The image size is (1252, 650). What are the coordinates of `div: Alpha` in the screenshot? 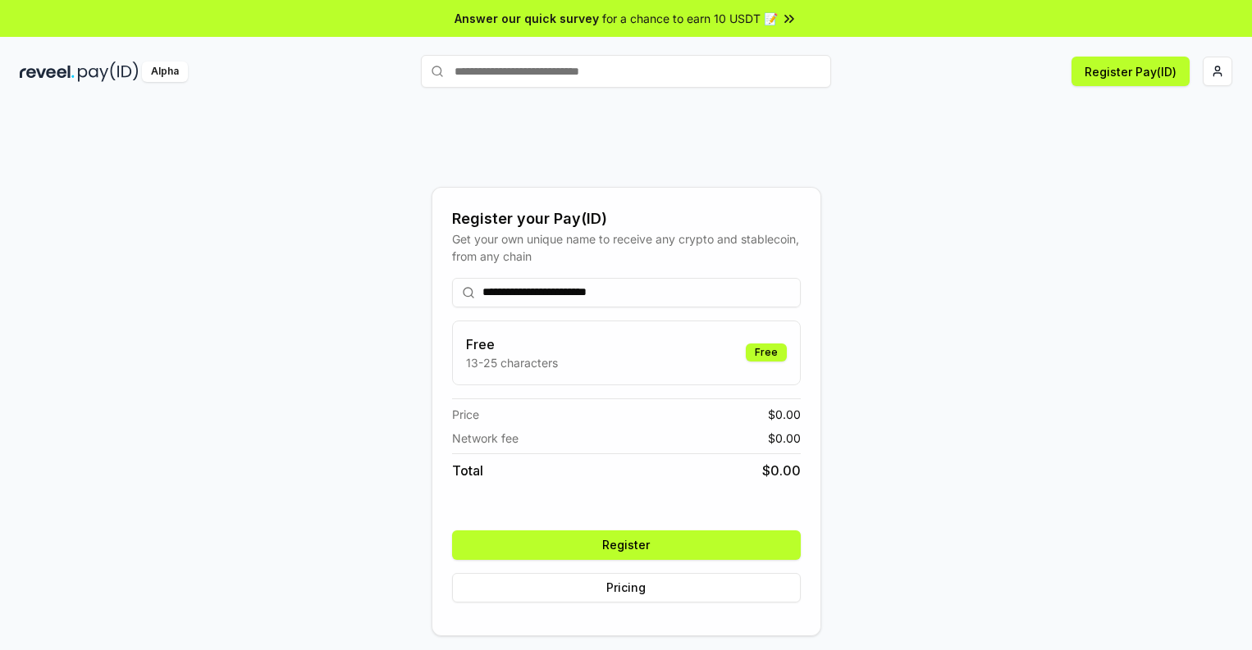 It's located at (165, 71).